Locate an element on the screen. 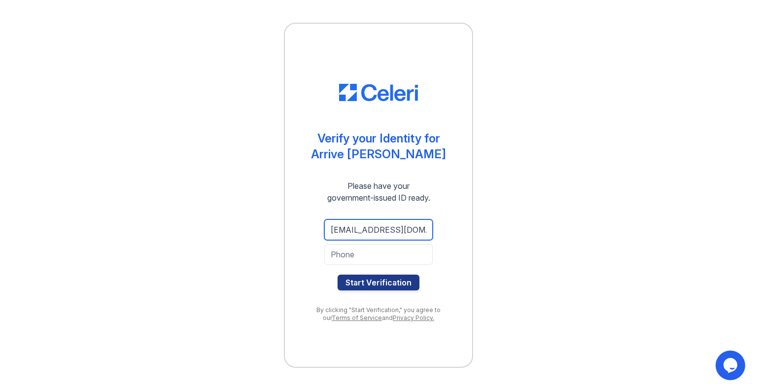 This screenshot has width=757, height=390. a: Privacy Policy. is located at coordinates (413, 317).